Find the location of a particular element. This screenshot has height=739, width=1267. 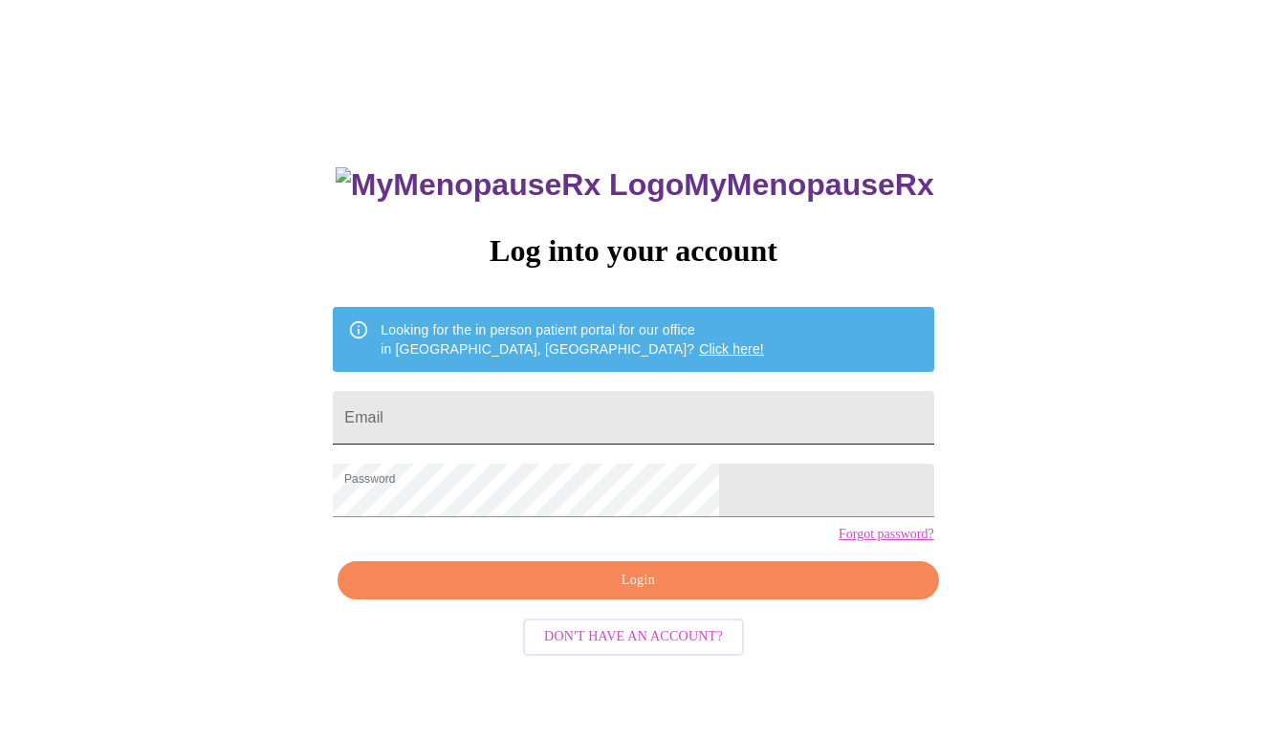

span: Don't have an account? is located at coordinates (633, 637).